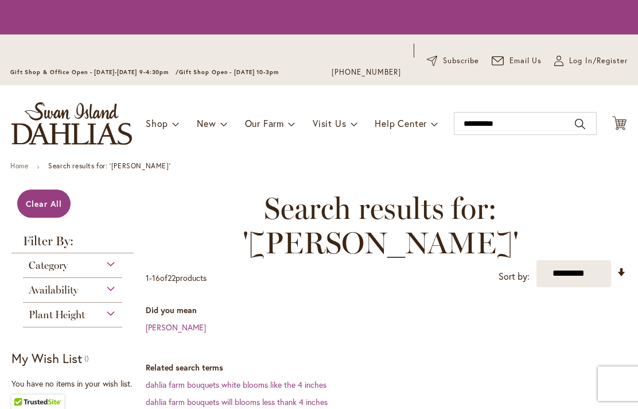 The image size is (638, 409). Describe the element at coordinates (386, 367) in the screenshot. I see `dt: Related search terms` at that location.